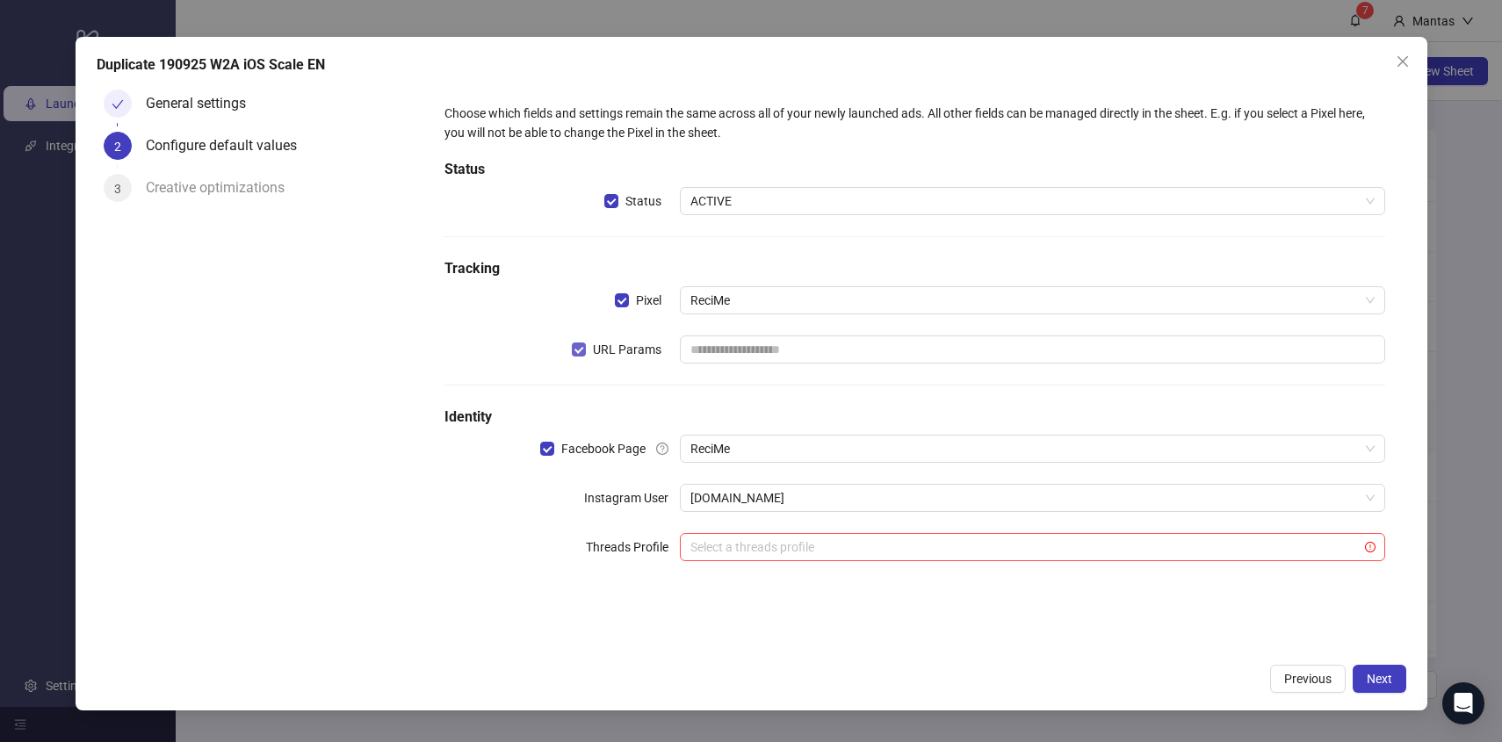  I want to click on span: Previous, so click(1308, 679).